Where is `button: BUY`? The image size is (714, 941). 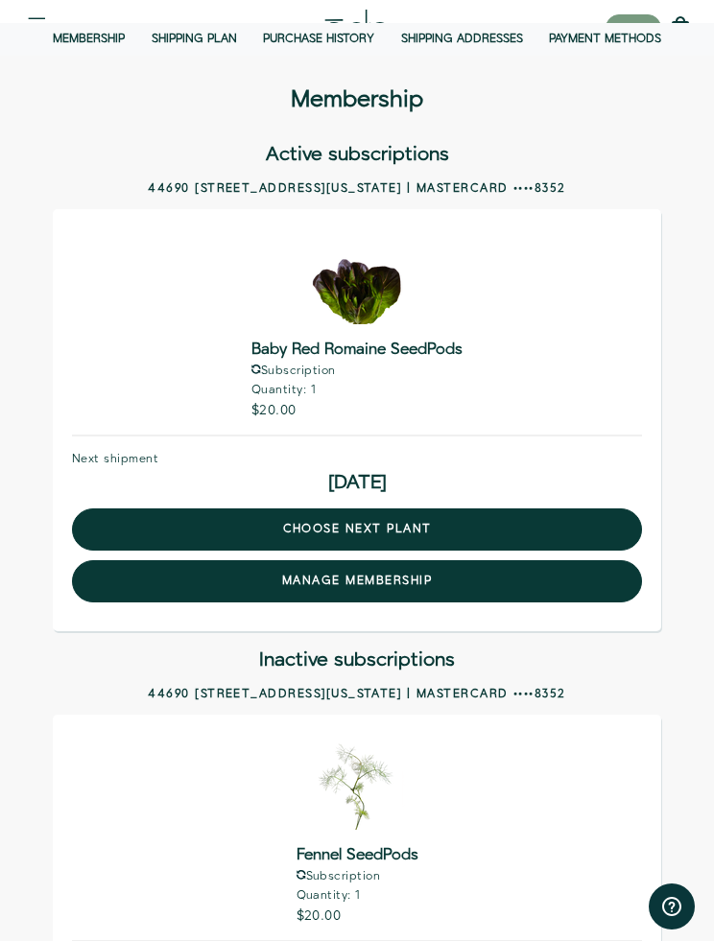
button: BUY is located at coordinates (633, 28).